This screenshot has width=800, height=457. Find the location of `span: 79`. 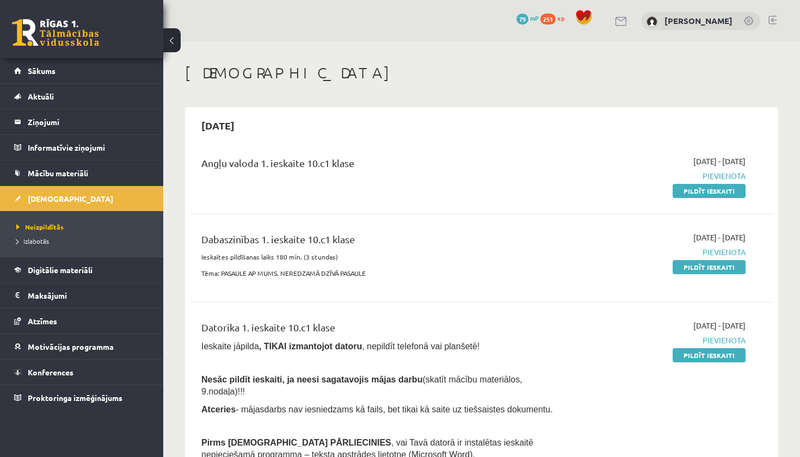

span: 79 is located at coordinates (523, 19).